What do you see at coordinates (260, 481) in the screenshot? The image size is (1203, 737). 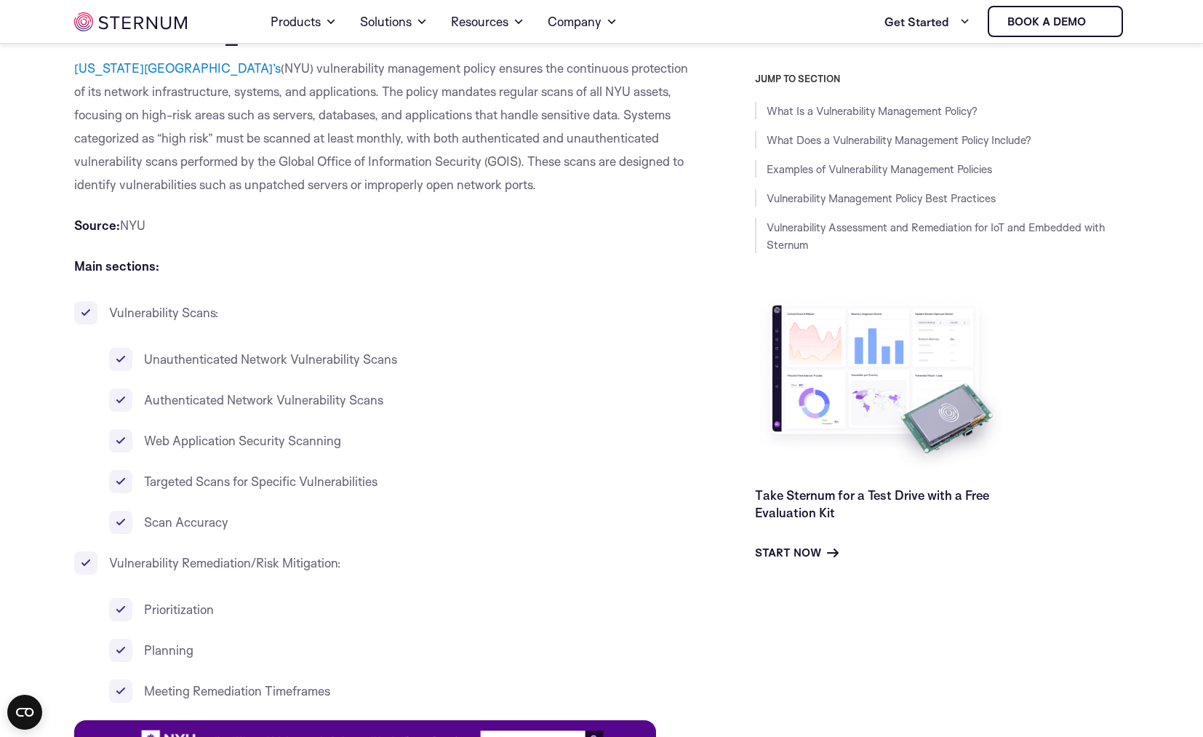 I see `span: Targeted Scans for Specific Vulnerabilities` at bounding box center [260, 481].